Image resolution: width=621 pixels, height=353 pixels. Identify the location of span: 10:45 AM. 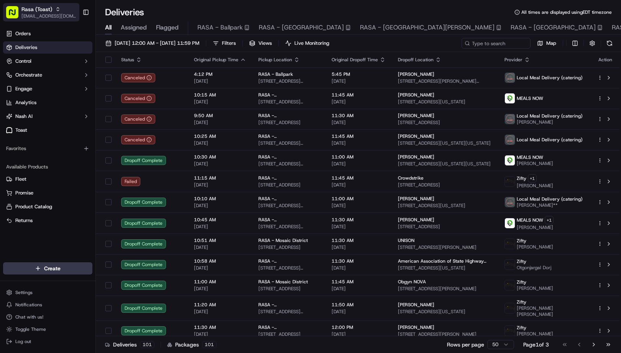
(220, 220).